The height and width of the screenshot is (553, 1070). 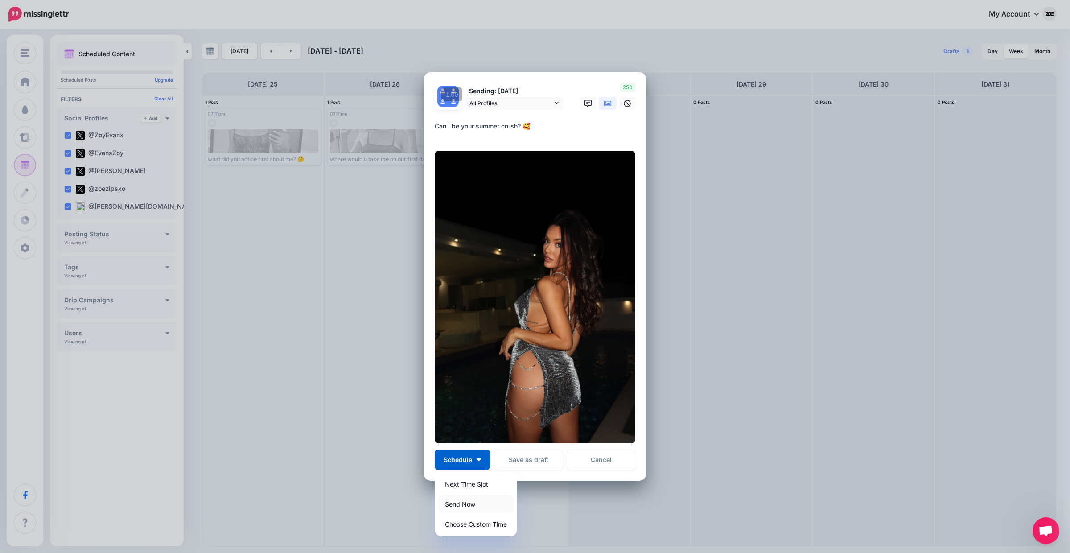 What do you see at coordinates (511, 103) in the screenshot?
I see `span: All Profiles` at bounding box center [511, 103].